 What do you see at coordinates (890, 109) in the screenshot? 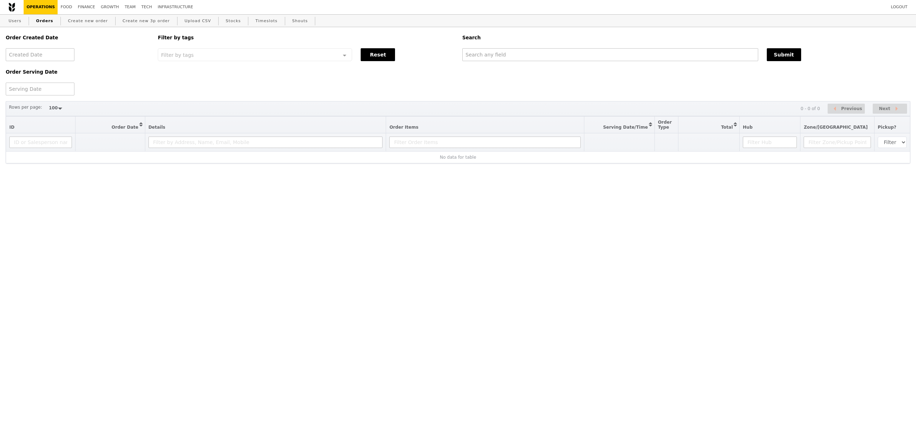
I see `button: Next` at bounding box center [890, 109].